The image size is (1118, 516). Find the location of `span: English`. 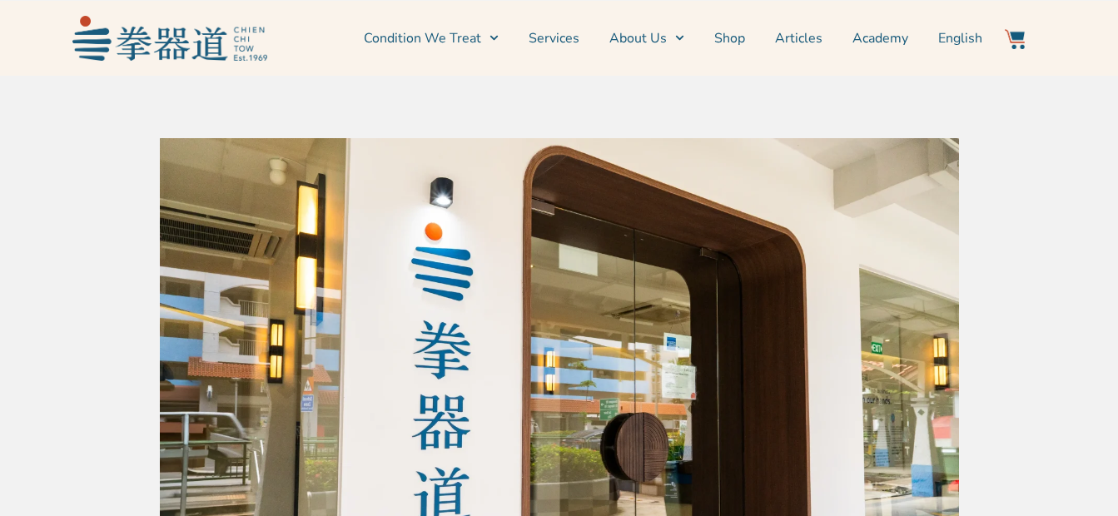

span: English is located at coordinates (960, 38).